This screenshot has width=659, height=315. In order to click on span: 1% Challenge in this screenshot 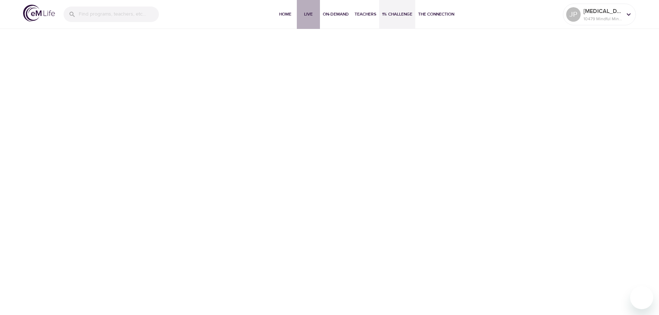, I will do `click(397, 14)`.